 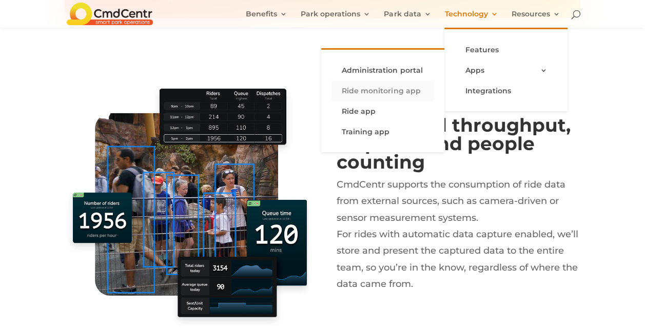 What do you see at coordinates (383, 91) in the screenshot?
I see `a: Ride monitoring app` at bounding box center [383, 91].